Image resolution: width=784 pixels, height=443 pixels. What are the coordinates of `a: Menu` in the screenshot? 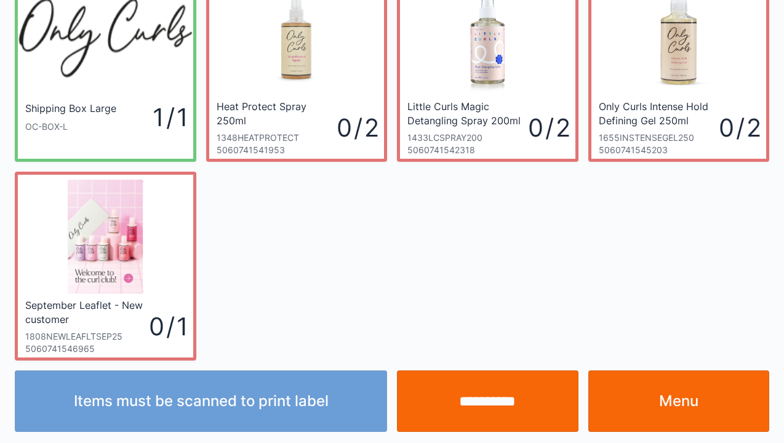 It's located at (678, 401).